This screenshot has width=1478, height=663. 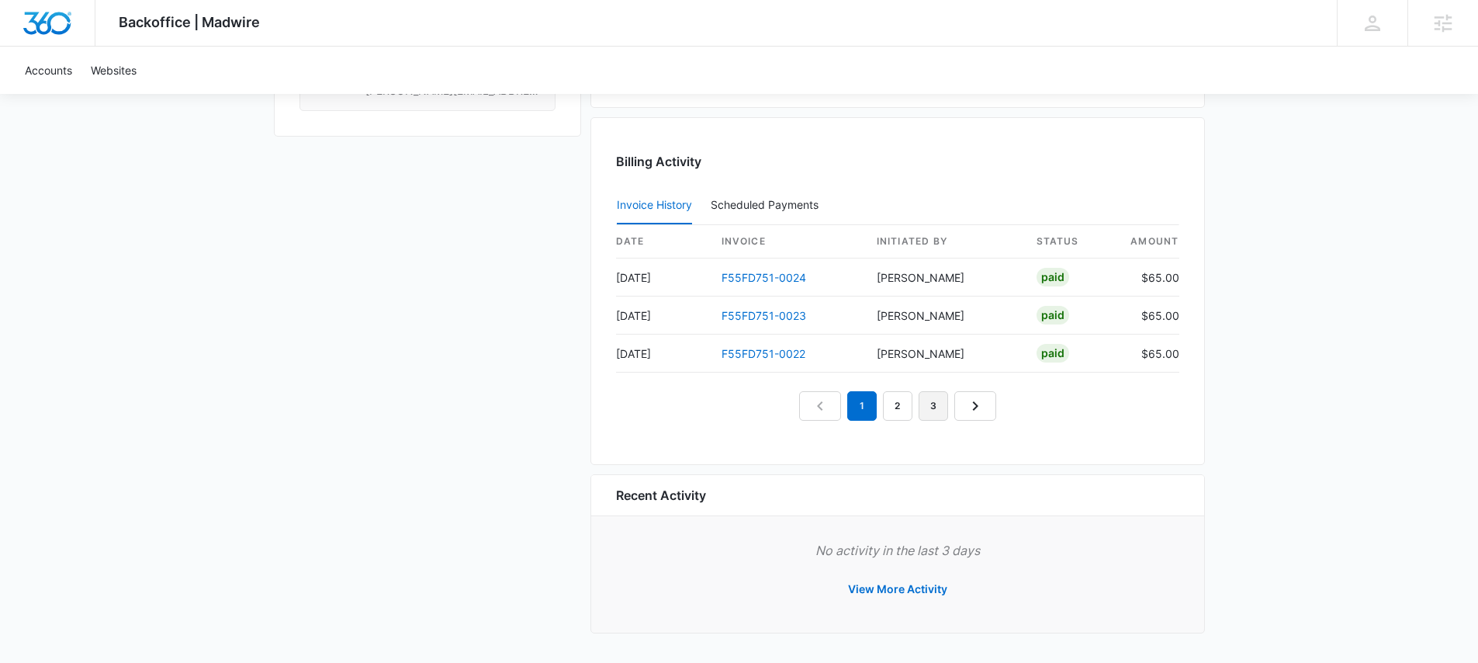 What do you see at coordinates (933, 406) in the screenshot?
I see `a: Page 3` at bounding box center [933, 406].